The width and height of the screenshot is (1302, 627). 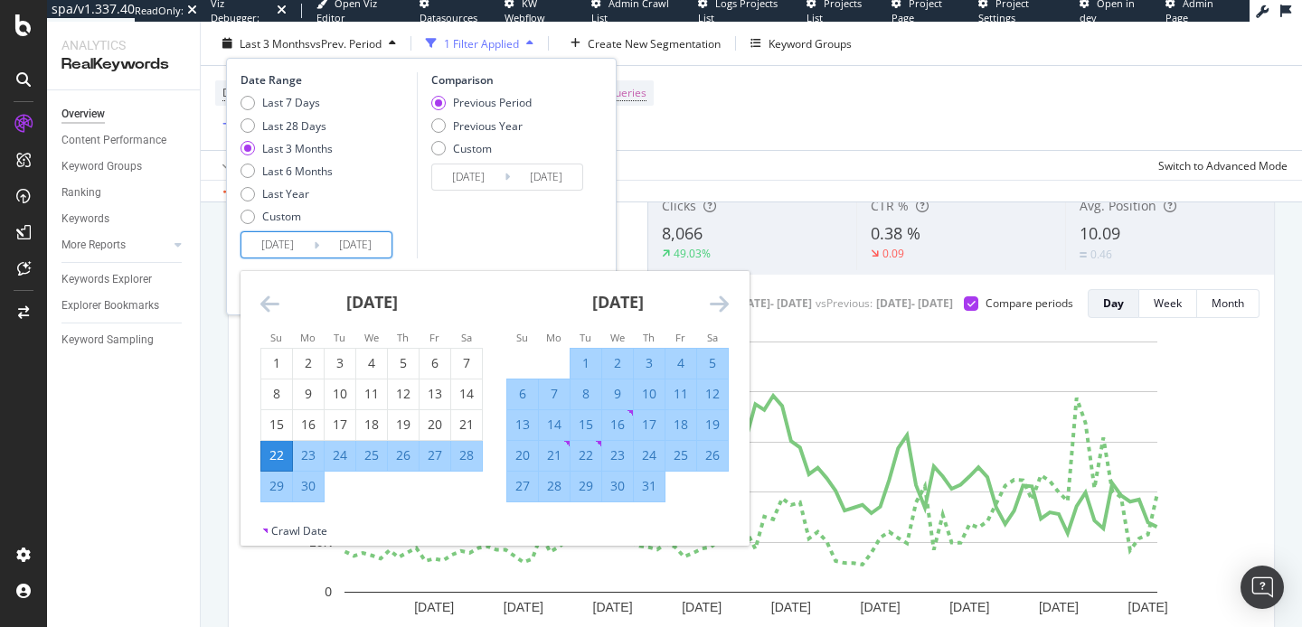 I want to click on div: Overview, so click(x=83, y=114).